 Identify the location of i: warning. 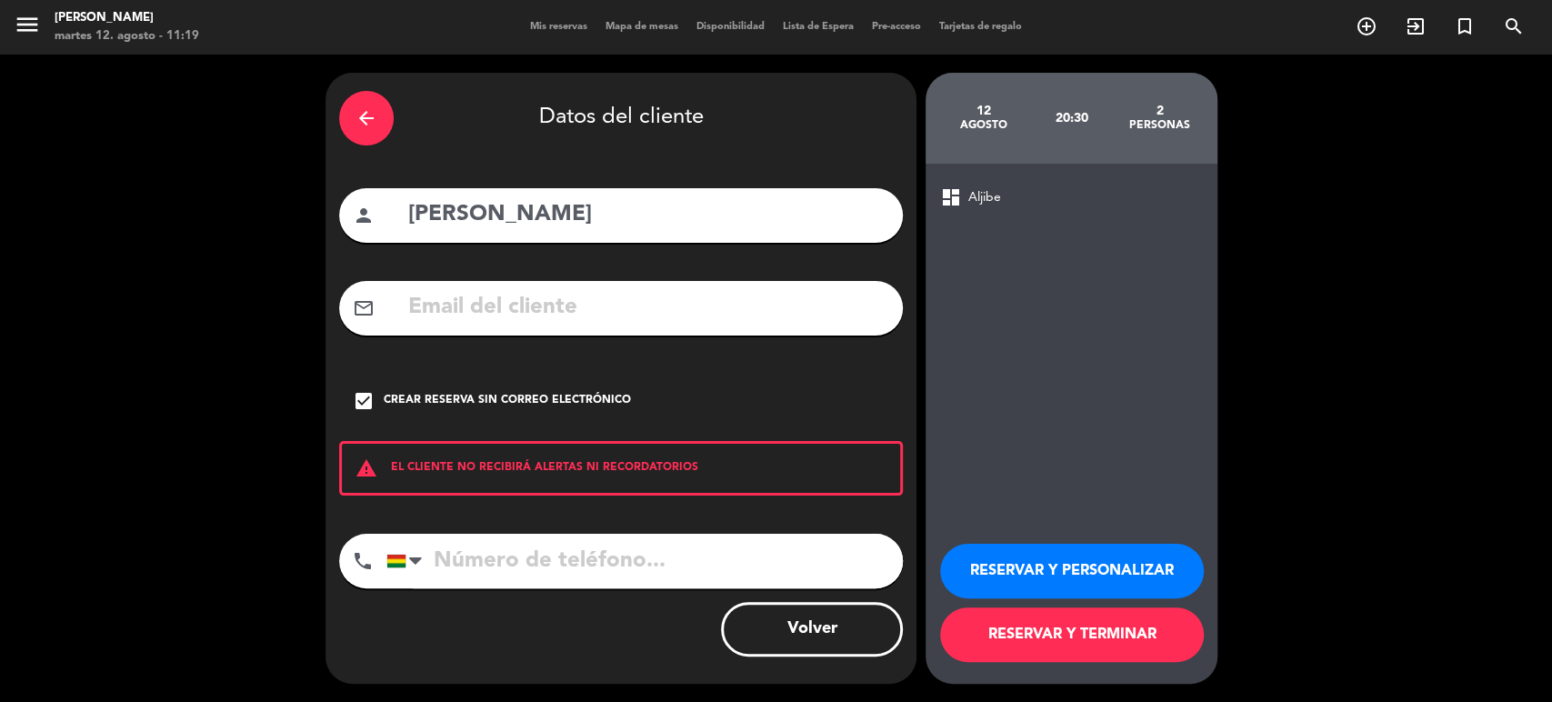
(366, 468).